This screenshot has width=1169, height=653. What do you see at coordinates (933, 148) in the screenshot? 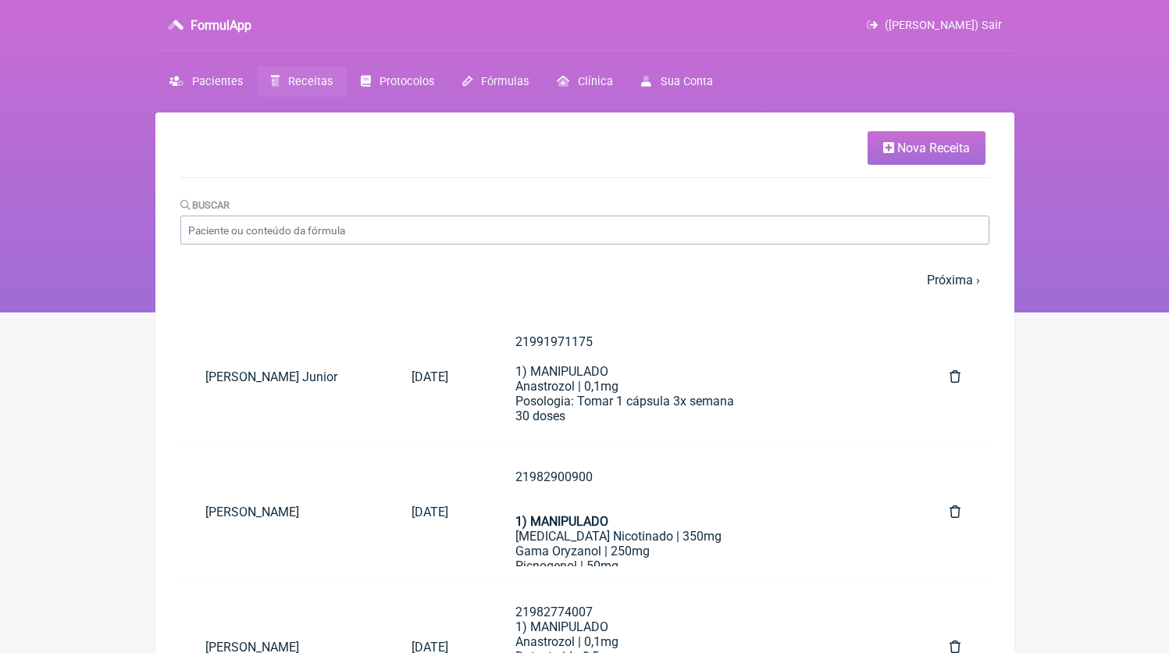
I see `span: Nova Receita` at bounding box center [933, 148].